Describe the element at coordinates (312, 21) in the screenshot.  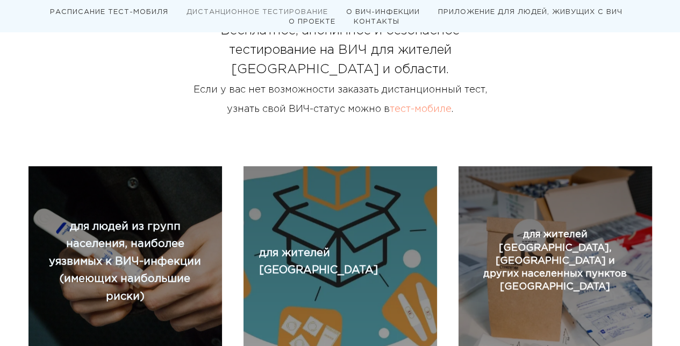
I see `a: О ПРОЕКТЕ` at that location.